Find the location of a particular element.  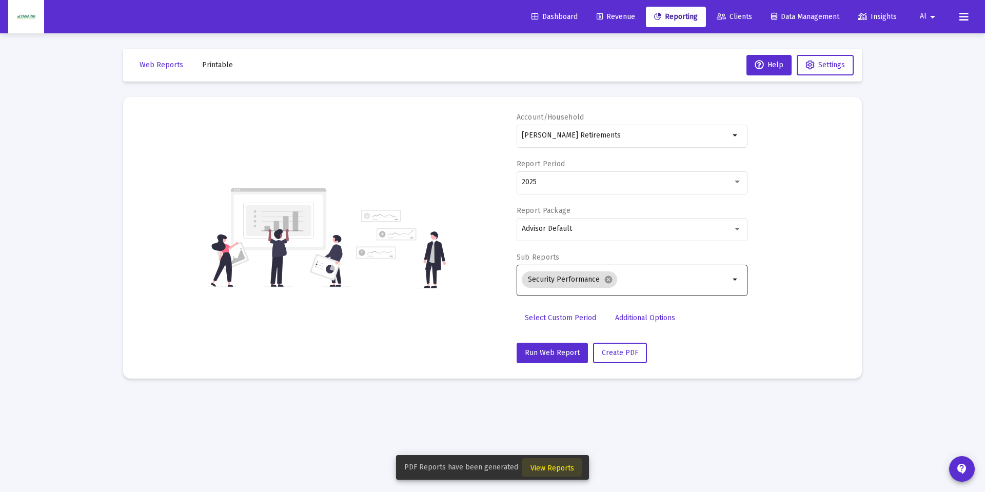

button: Help is located at coordinates (769, 65).